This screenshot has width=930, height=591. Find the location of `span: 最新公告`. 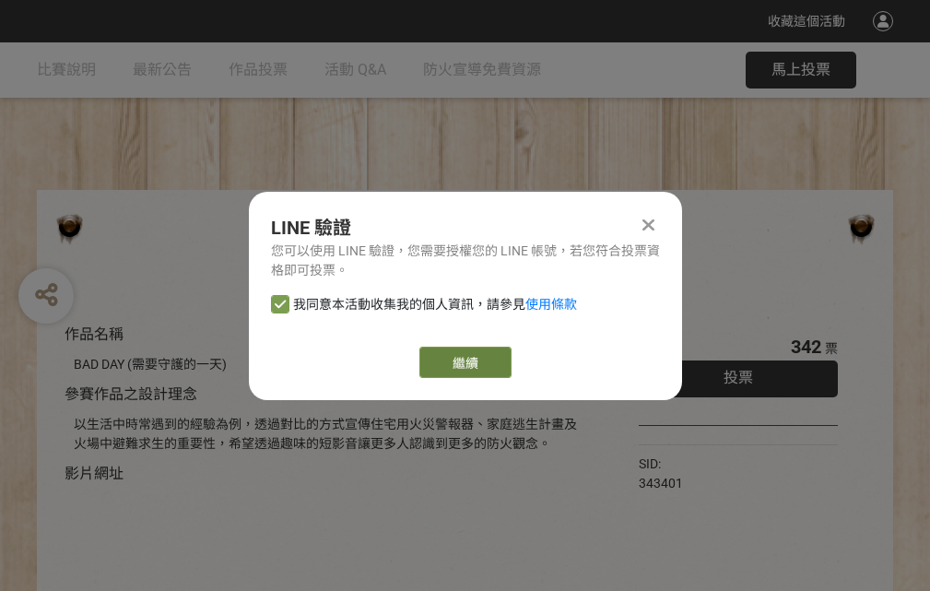

span: 最新公告 is located at coordinates (162, 69).